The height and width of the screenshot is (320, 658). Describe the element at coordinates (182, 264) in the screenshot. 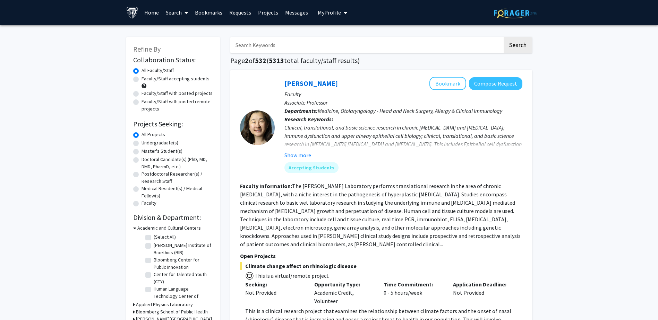

I see `label: Bloomberg Center for Public Innovation` at that location.